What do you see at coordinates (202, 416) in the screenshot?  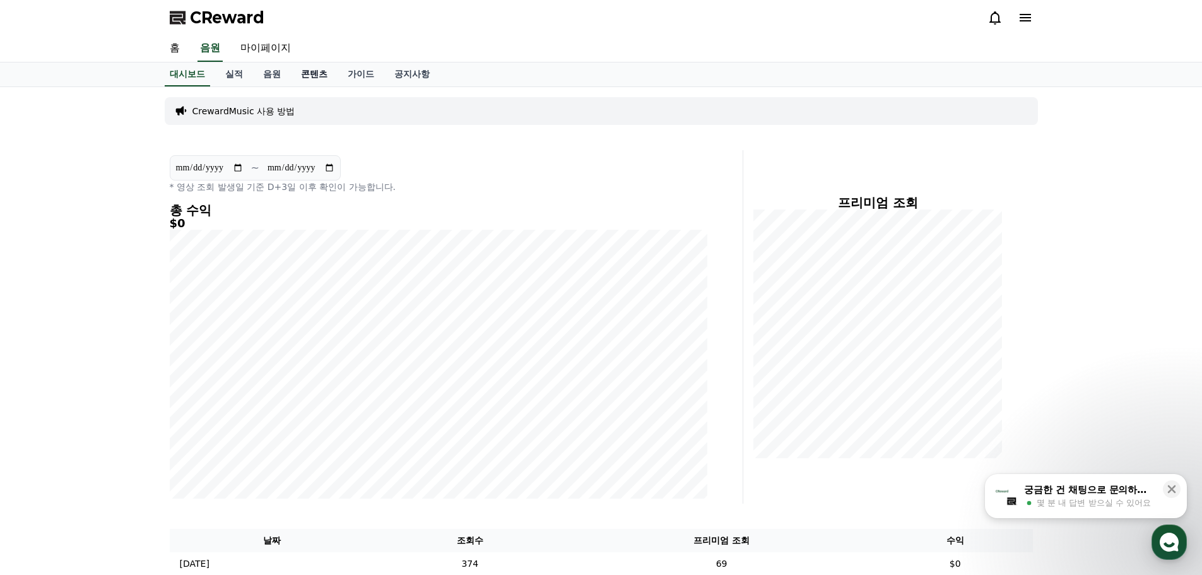 I see `a: 설정` at bounding box center [202, 416].